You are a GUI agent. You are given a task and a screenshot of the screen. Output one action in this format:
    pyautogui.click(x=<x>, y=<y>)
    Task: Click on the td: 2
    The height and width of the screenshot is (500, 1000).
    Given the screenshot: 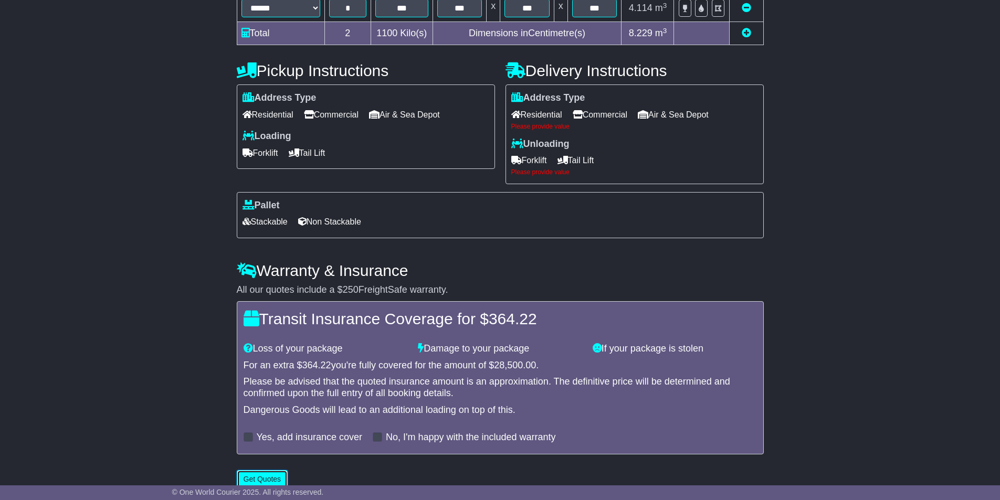 What is the action you would take?
    pyautogui.click(x=347, y=34)
    